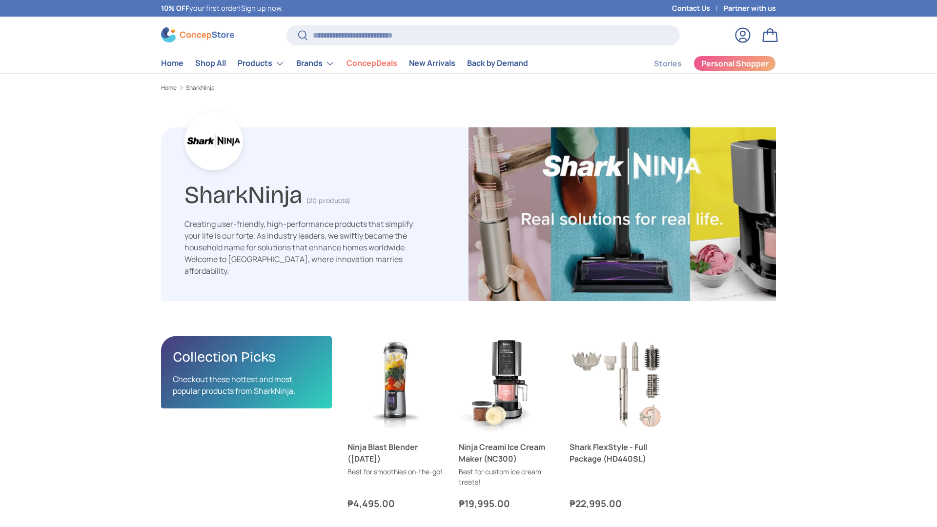 The height and width of the screenshot is (527, 937). Describe the element at coordinates (372, 63) in the screenshot. I see `a: ConcepDeals` at that location.